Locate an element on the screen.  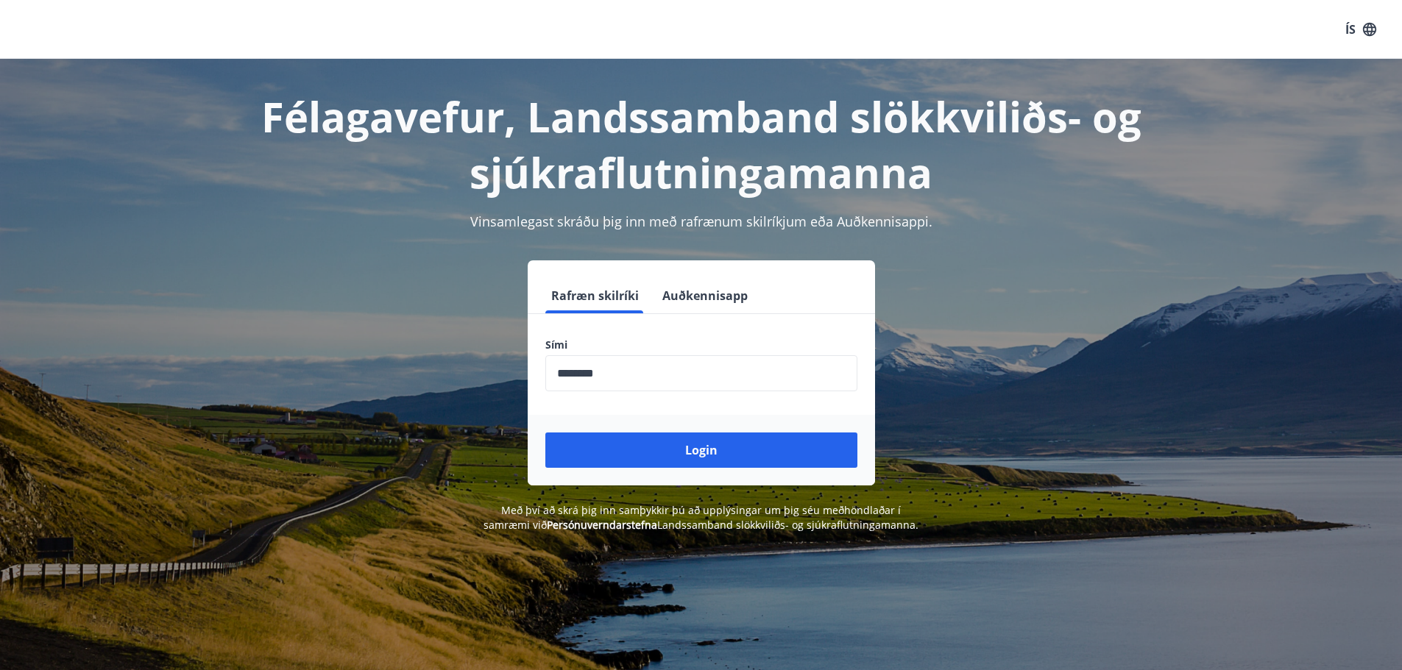
span: Vinsamlegast skráðu þig inn með rafrænum skilríkjum eða Auðkennisappi. is located at coordinates (701, 221).